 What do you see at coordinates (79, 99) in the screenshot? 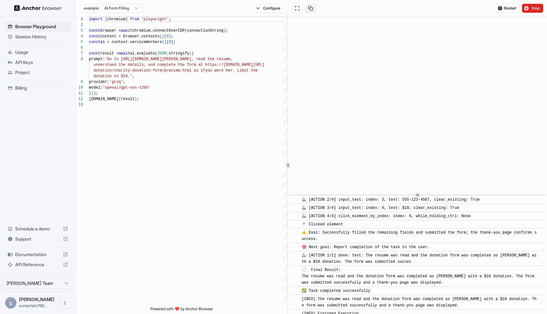
I see `div: 12` at bounding box center [79, 99].